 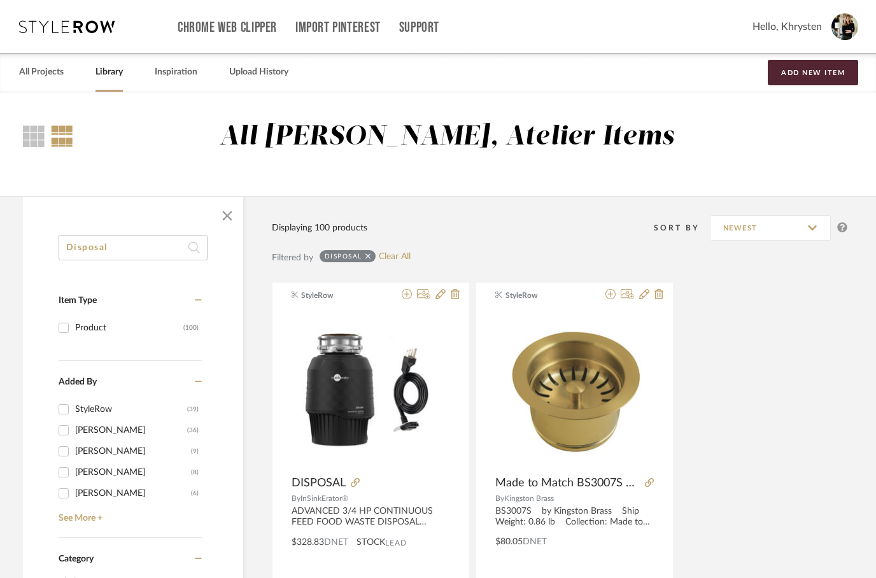 I want to click on button: Add New Item, so click(x=813, y=72).